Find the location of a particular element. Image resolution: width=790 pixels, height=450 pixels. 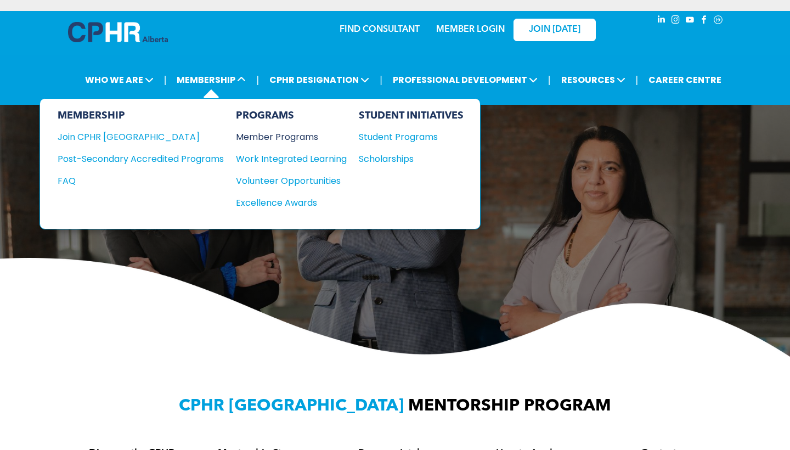

a: FIND CONSULTANT is located at coordinates (380, 30).